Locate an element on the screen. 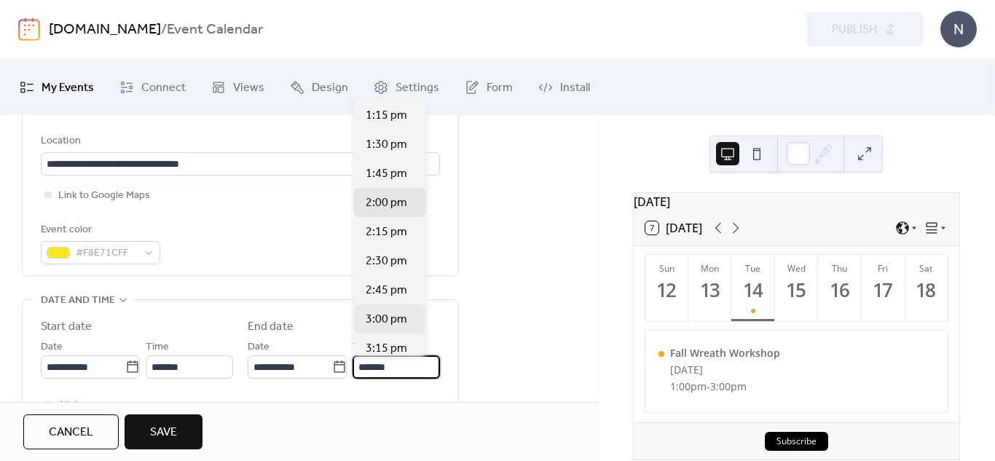 The width and height of the screenshot is (995, 461). span: 2:45 pm is located at coordinates (386, 291).